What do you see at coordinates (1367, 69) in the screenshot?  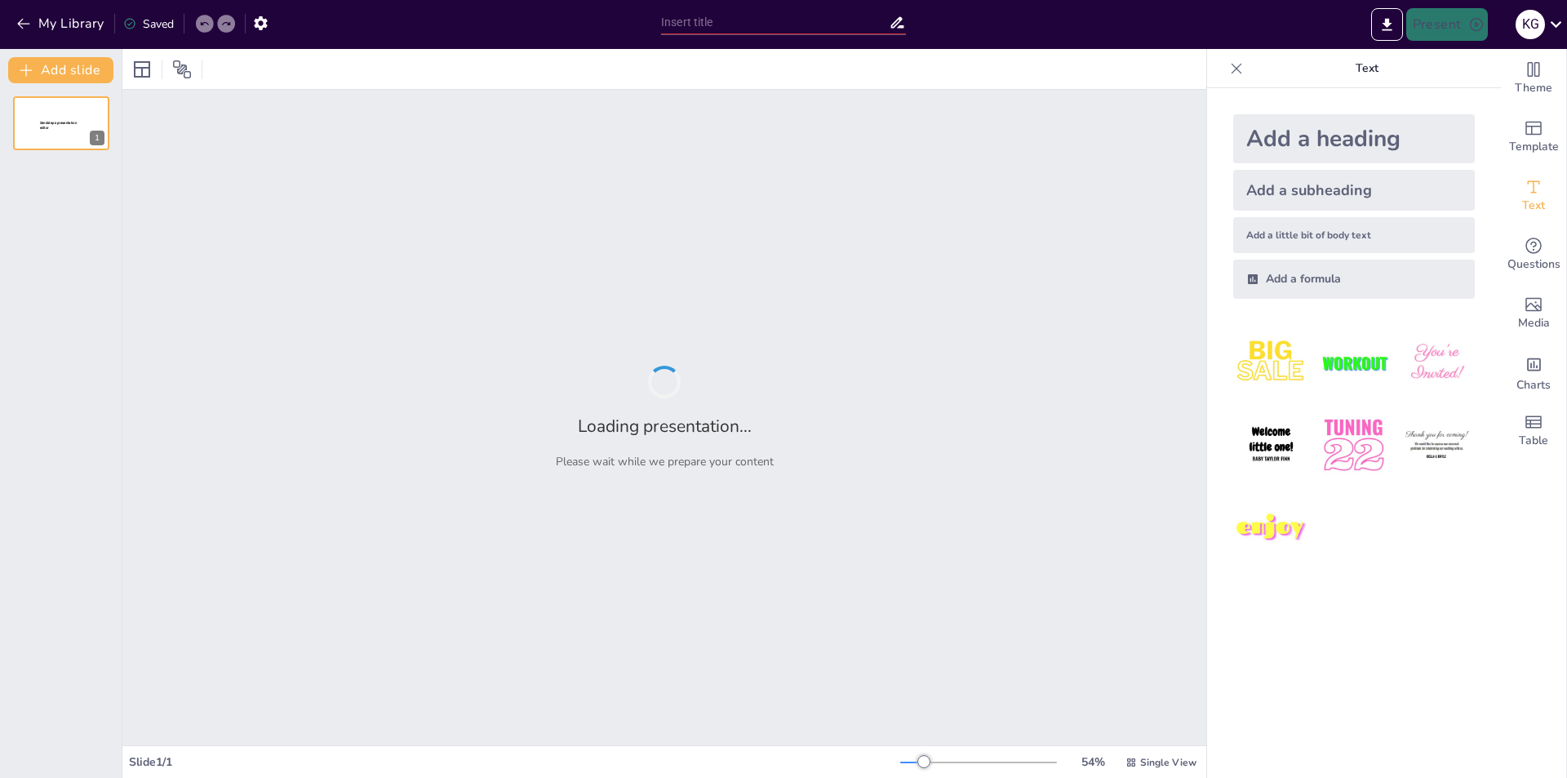 I see `p: Text` at bounding box center [1367, 69].